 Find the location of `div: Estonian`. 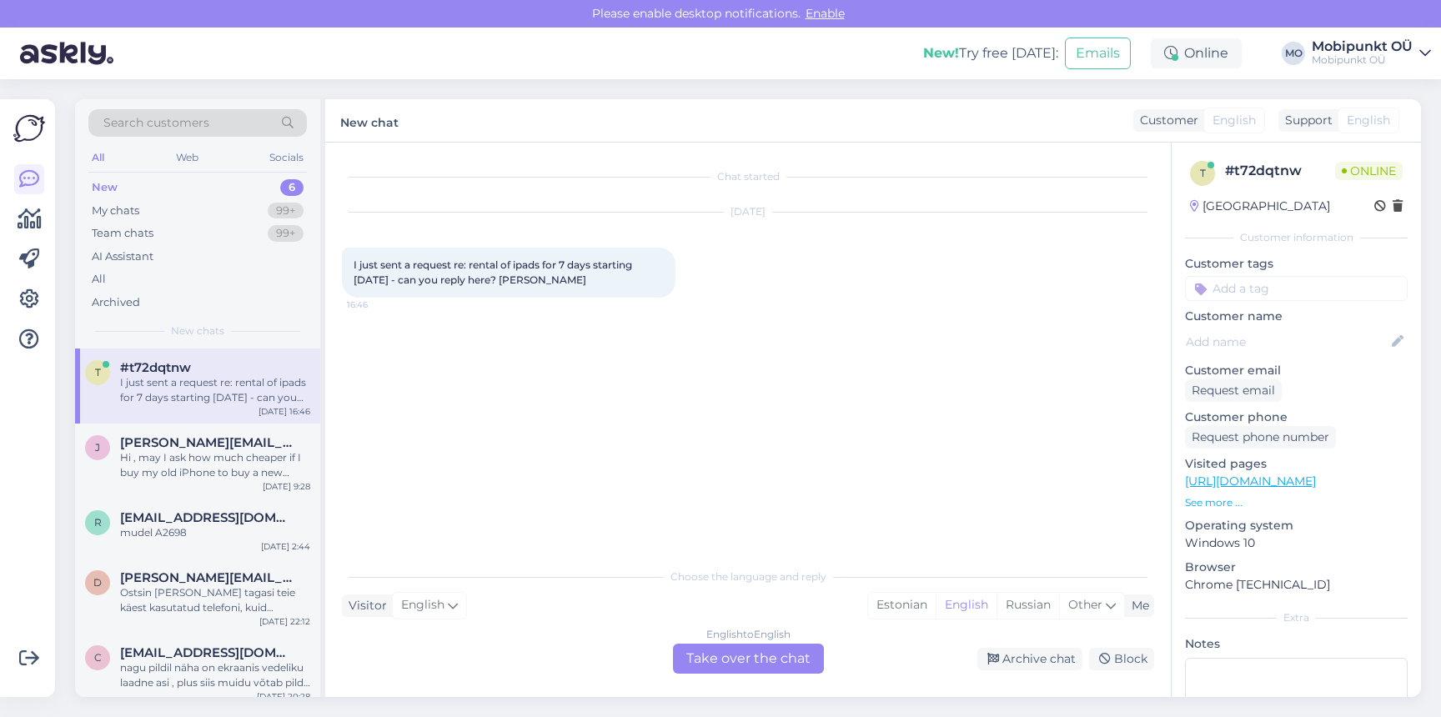

div: Estonian is located at coordinates (901, 605).